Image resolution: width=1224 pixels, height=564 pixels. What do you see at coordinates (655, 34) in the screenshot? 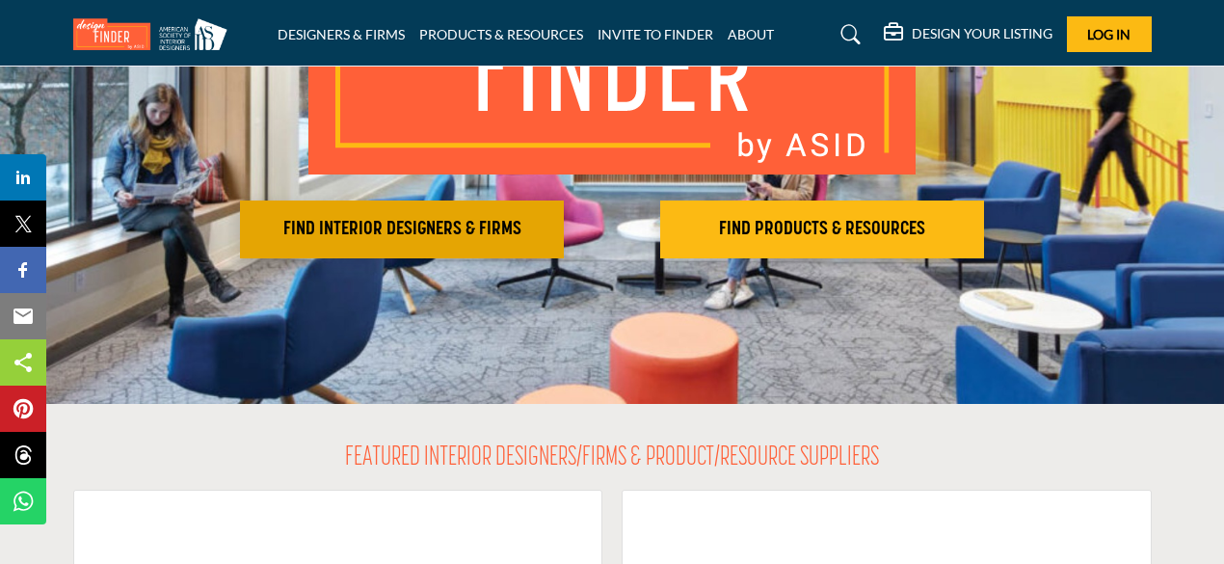
I see `a: INVITE TO FINDER` at bounding box center [655, 34].